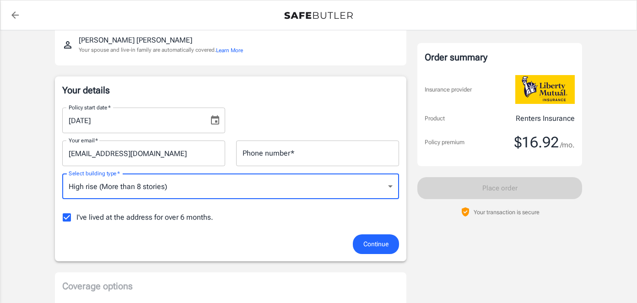 This screenshot has height=303, width=637. I want to click on label: Your email, so click(83, 140).